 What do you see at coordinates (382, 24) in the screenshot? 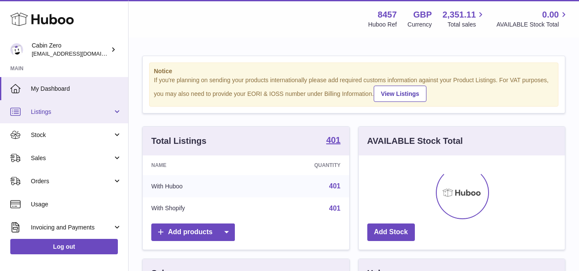
I see `div: Huboo Ref` at bounding box center [382, 24].